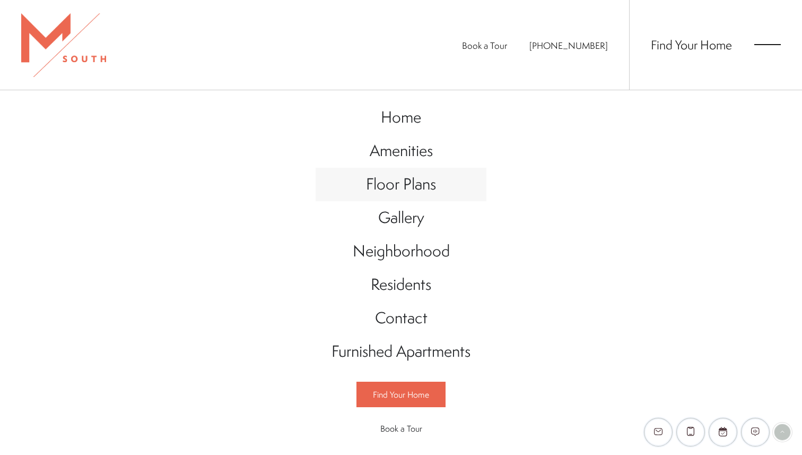 This screenshot has height=455, width=802. I want to click on span: Amenities, so click(401, 150).